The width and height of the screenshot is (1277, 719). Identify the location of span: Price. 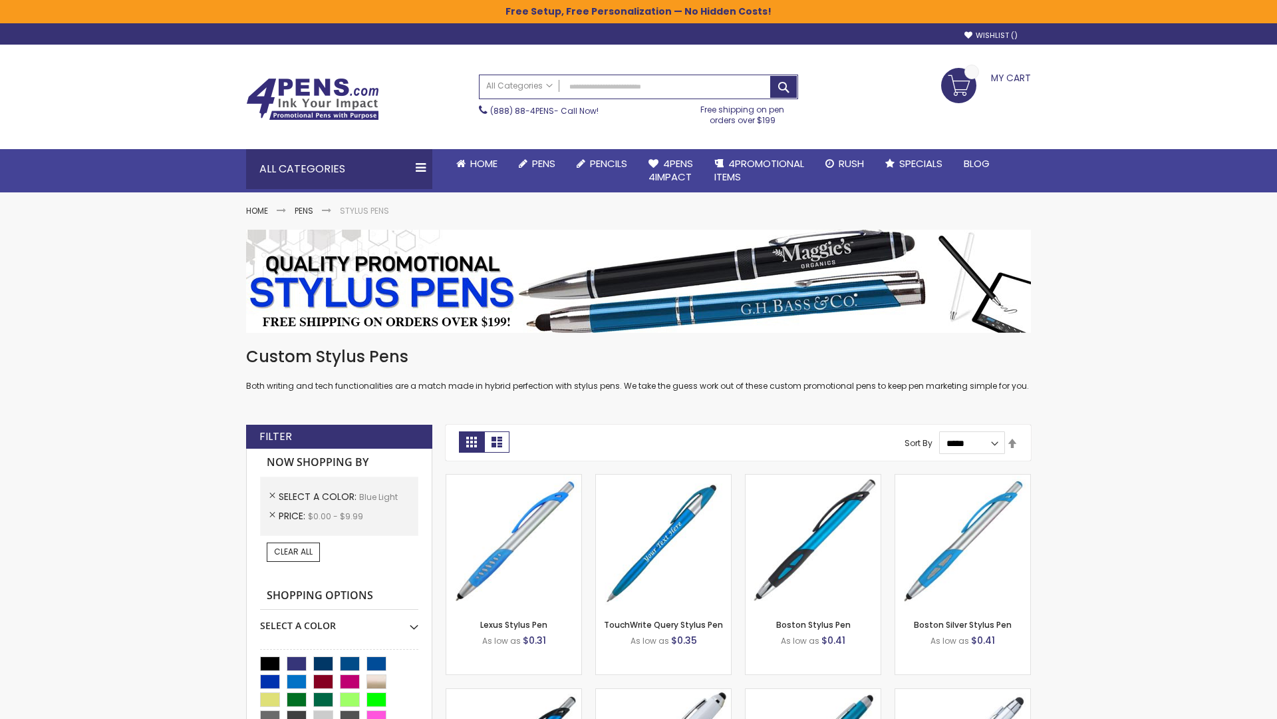
(293, 516).